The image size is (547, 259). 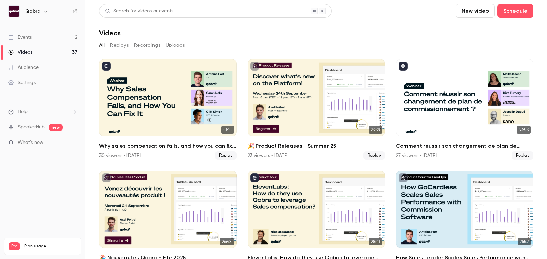 I want to click on div: Videos, so click(x=20, y=52).